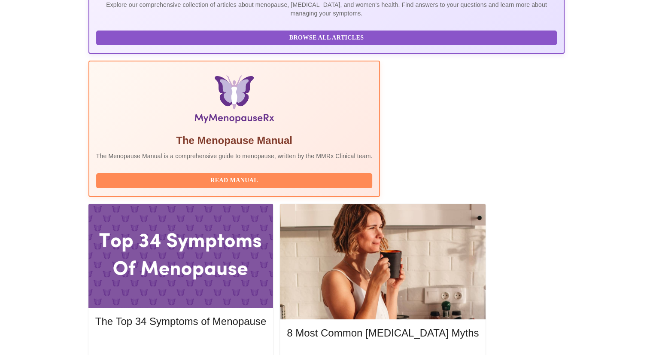 The image size is (653, 355). I want to click on span: Read Manual, so click(234, 180).